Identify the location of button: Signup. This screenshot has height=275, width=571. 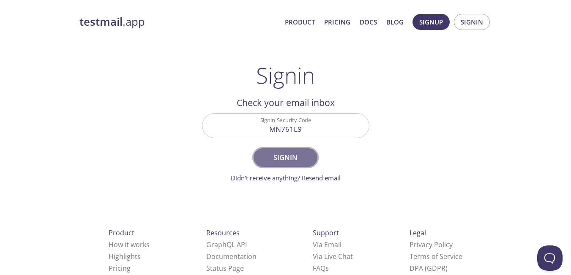
(431, 22).